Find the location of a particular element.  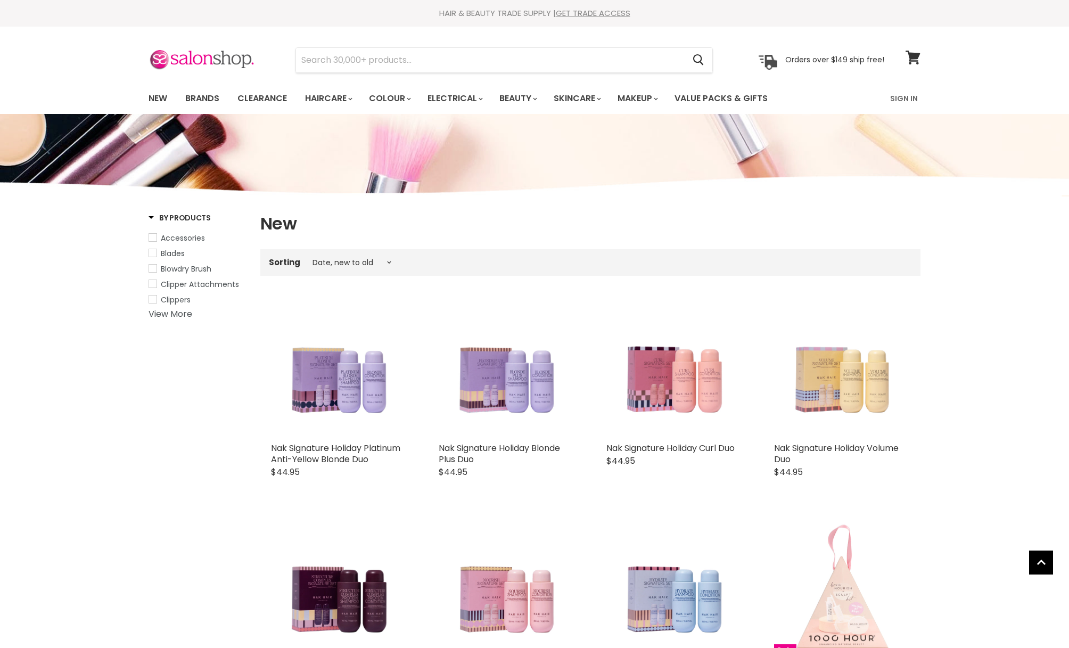

h3: By Products is located at coordinates (179, 218).